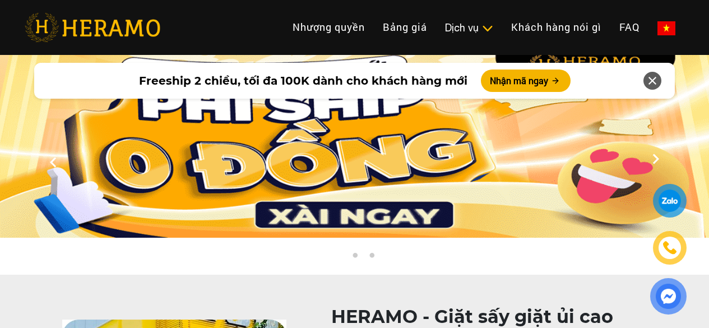 Image resolution: width=709 pixels, height=328 pixels. I want to click on div: Dịch vụ, so click(469, 27).